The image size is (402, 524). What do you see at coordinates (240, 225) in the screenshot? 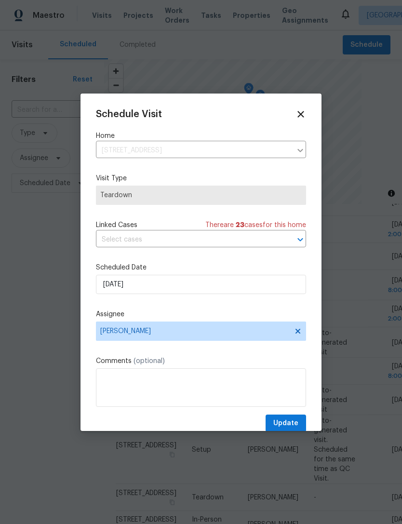
I see `span: 23` at bounding box center [240, 225].